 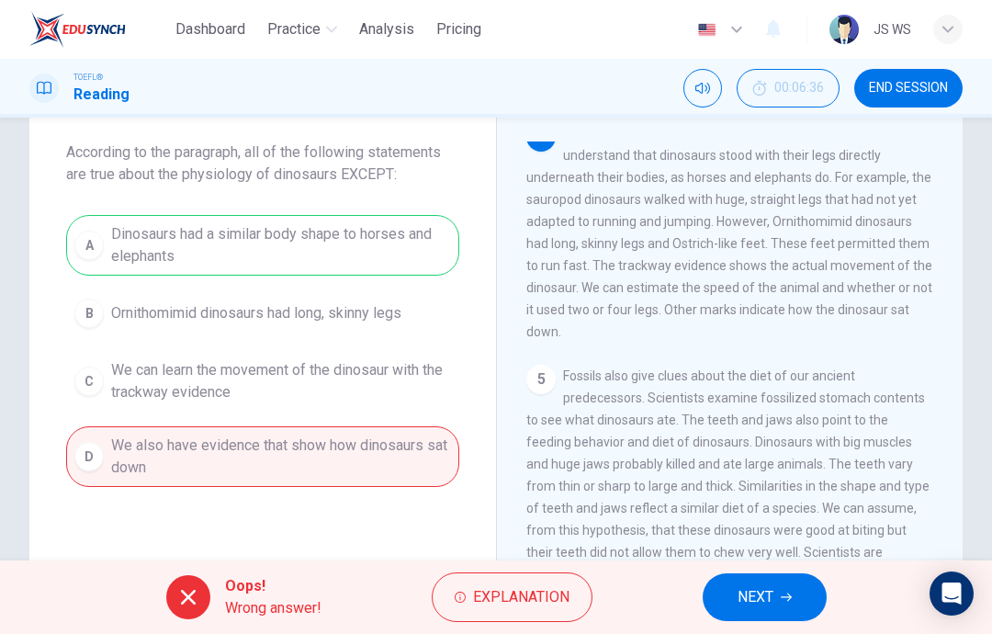 I want to click on span: Fossils also give clues about the diet of our ancient predecessors. Scientists examine fossilized..., so click(x=730, y=497).